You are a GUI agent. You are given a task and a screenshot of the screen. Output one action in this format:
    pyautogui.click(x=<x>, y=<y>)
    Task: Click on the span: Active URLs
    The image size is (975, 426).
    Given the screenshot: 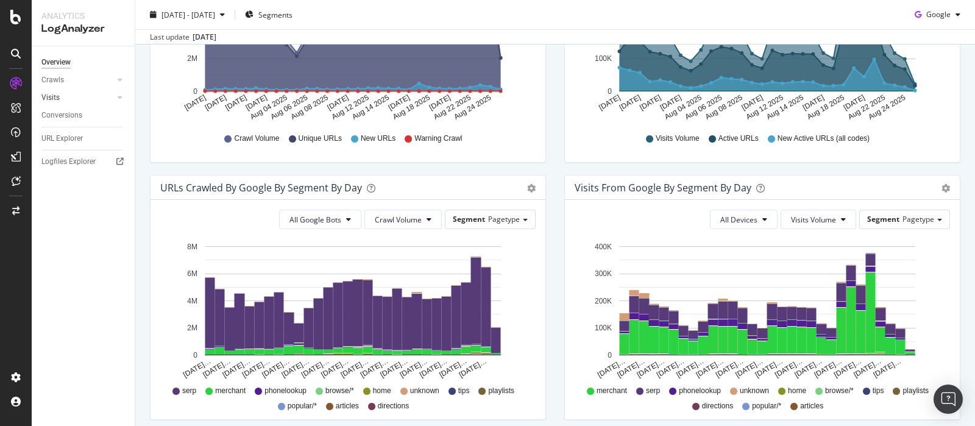 What is the action you would take?
    pyautogui.click(x=738, y=138)
    